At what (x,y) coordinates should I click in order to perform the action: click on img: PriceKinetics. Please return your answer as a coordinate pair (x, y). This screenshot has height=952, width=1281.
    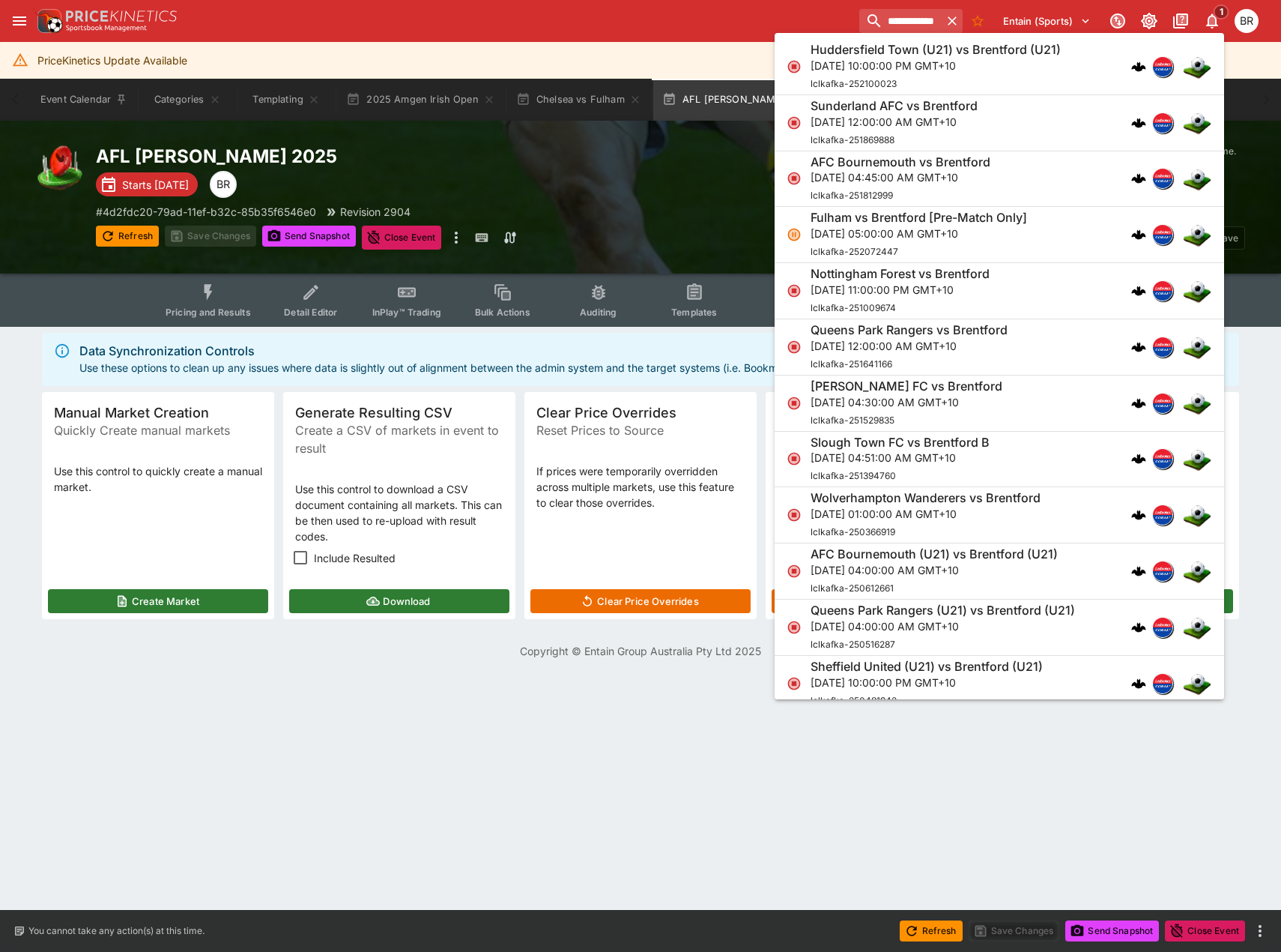
    Looking at the image, I should click on (121, 16).